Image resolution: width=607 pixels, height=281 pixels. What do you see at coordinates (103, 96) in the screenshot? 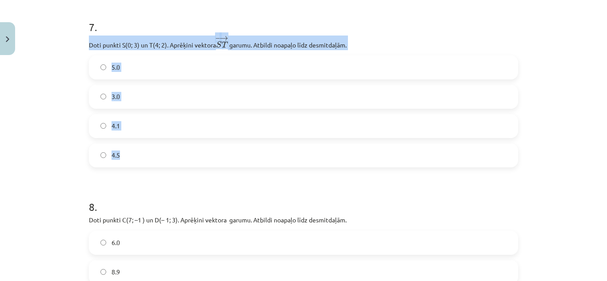
I see `input: 3.0` at bounding box center [103, 96].